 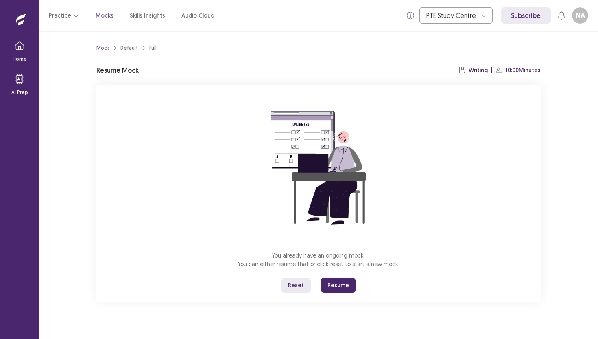 What do you see at coordinates (118, 70) in the screenshot?
I see `p: Resume Mock` at bounding box center [118, 70].